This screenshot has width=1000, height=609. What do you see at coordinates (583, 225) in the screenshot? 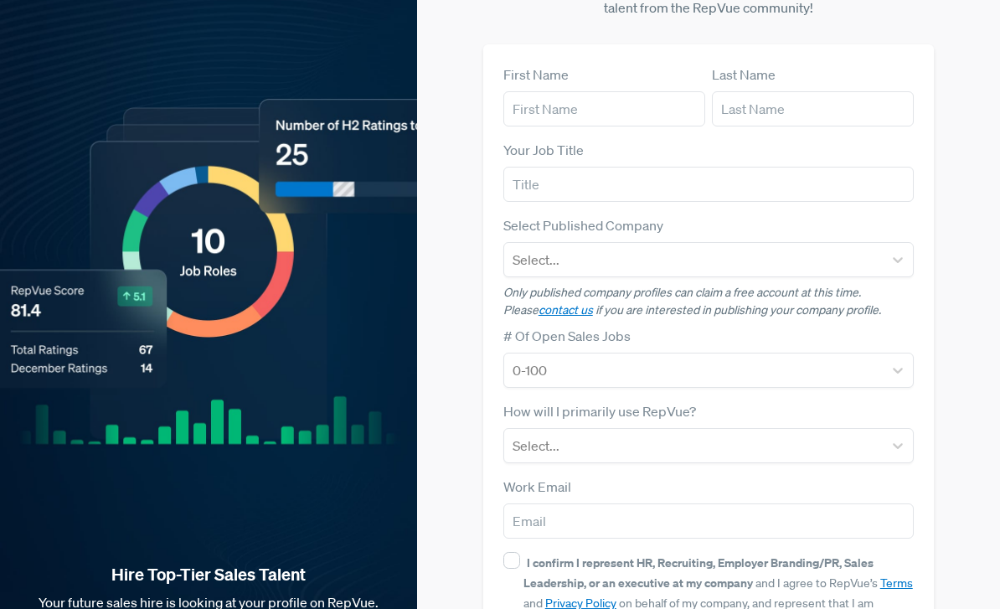
I see `label: Select Published Company` at bounding box center [583, 225].